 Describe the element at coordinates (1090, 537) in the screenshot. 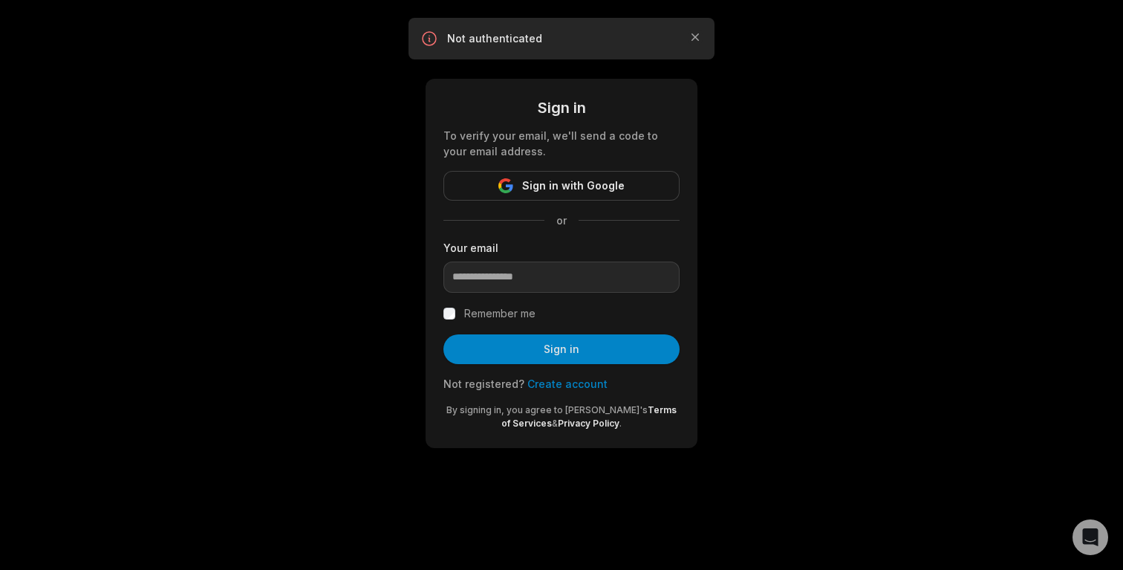

I see `div: Open Intercom Messenger` at that location.